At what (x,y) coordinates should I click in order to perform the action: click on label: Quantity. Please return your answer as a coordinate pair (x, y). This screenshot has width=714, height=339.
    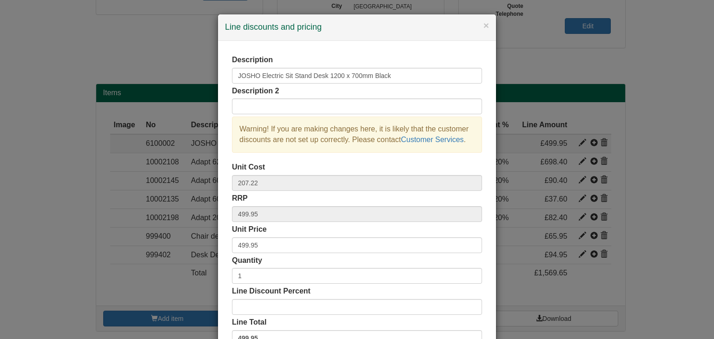
    Looking at the image, I should click on (247, 261).